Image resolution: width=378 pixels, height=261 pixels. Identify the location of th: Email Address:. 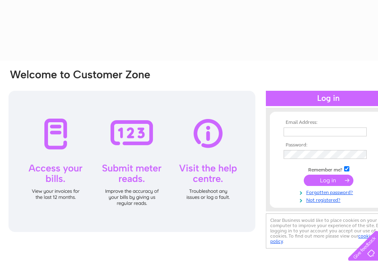
(328, 123).